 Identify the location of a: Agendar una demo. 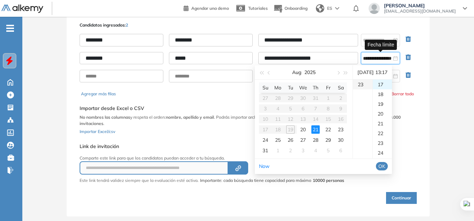
(206, 8).